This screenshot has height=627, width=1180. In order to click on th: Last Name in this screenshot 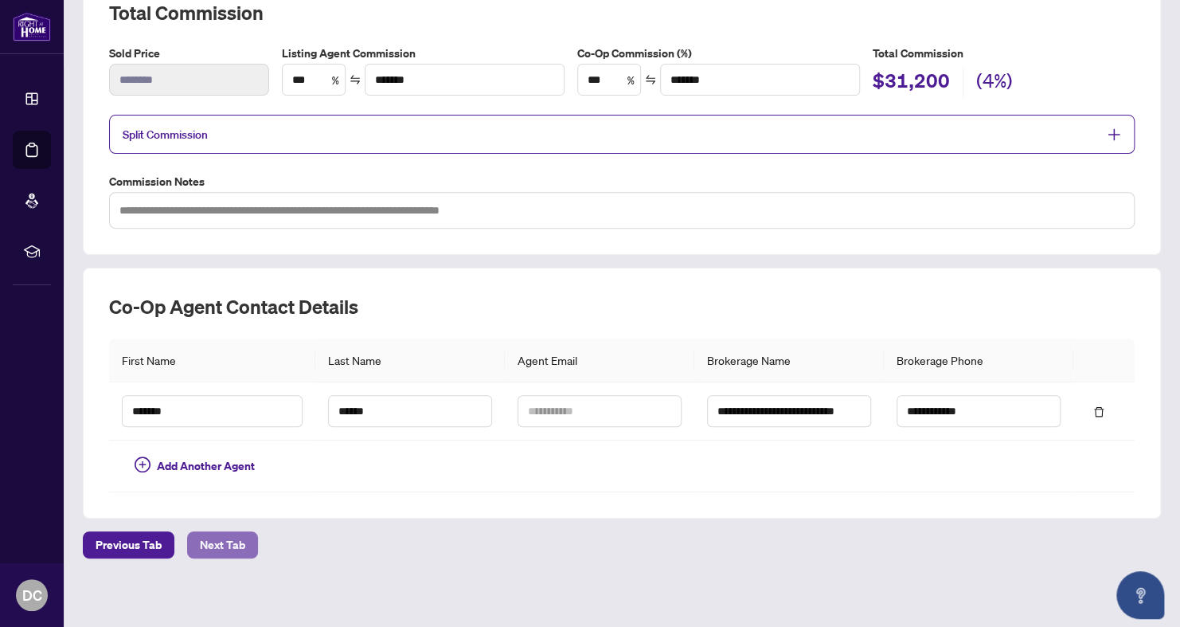, I will do `click(410, 360)`.